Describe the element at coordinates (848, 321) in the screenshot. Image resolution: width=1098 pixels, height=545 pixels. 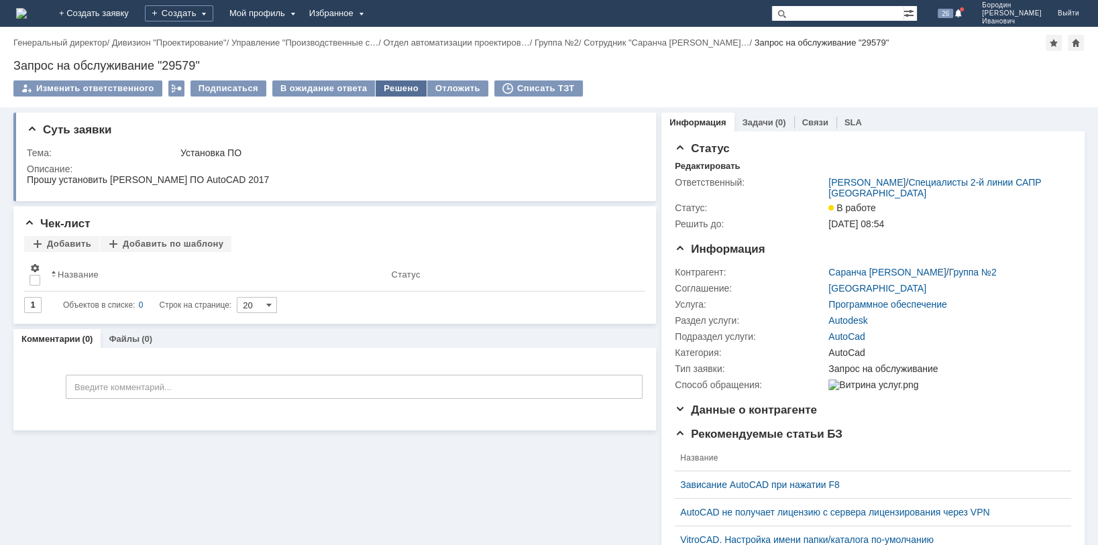
I see `a: Autodesk` at that location.